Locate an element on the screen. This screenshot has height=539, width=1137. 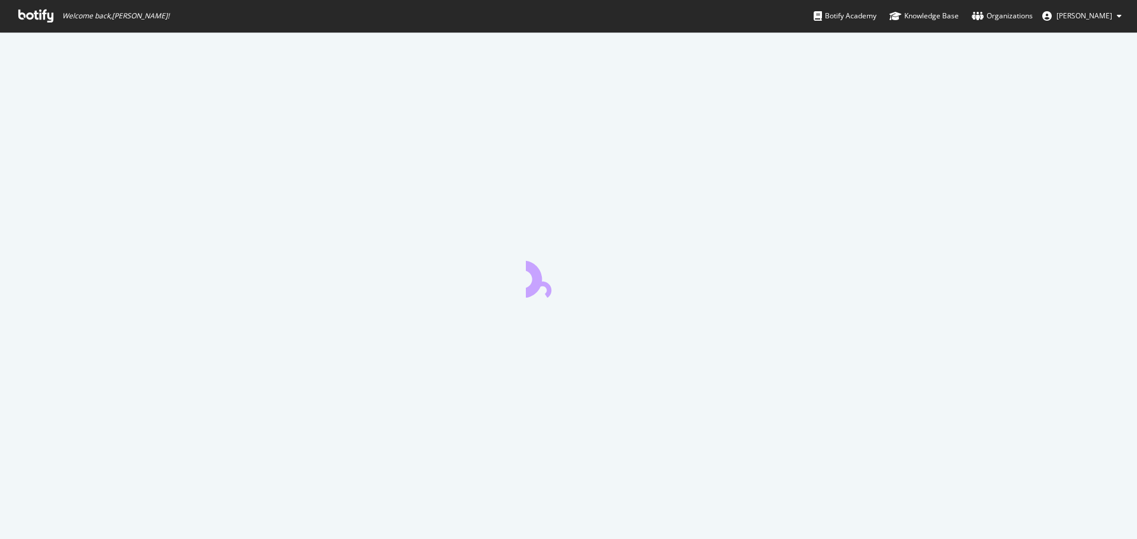
span: Zach Doty is located at coordinates (1084, 15).